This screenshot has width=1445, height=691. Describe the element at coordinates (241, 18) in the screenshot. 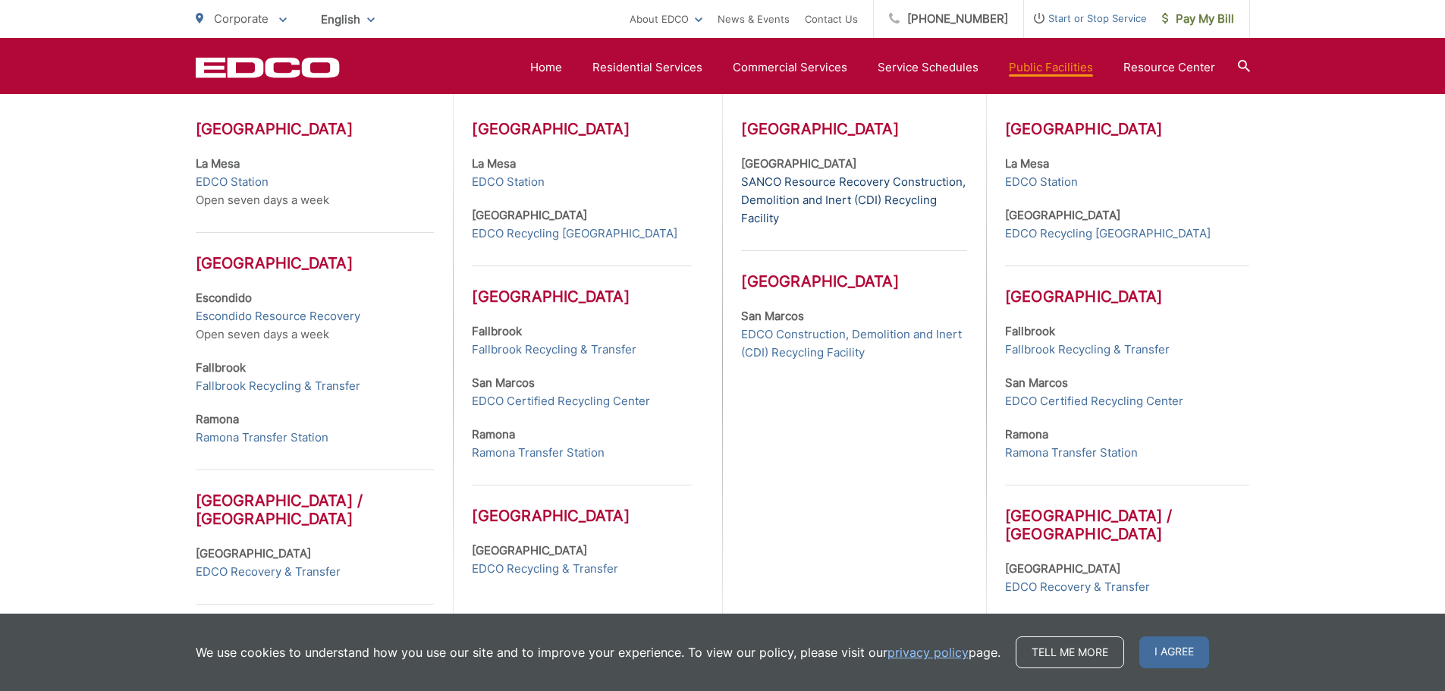

I see `span: Corporate` at that location.